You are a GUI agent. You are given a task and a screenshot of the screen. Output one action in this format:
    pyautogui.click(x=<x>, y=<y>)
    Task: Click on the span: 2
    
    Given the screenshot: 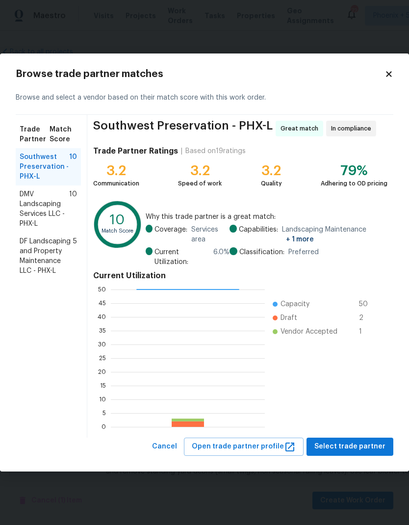 What is the action you would take?
    pyautogui.click(x=367, y=318)
    